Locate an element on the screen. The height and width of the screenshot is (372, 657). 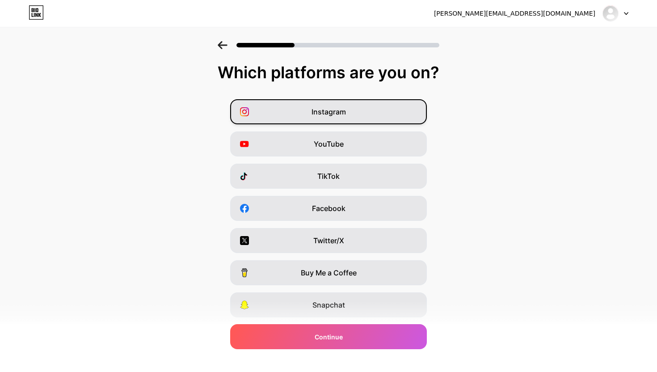
img: souveyou is located at coordinates (611, 13).